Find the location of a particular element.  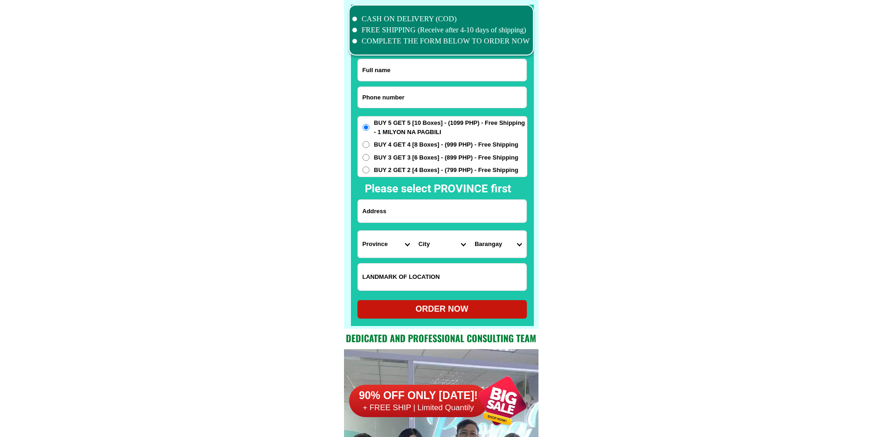

input: BUY 4 GET 4 [8 Boxes] - (999 PHP) - Free Shipping is located at coordinates (366, 144).